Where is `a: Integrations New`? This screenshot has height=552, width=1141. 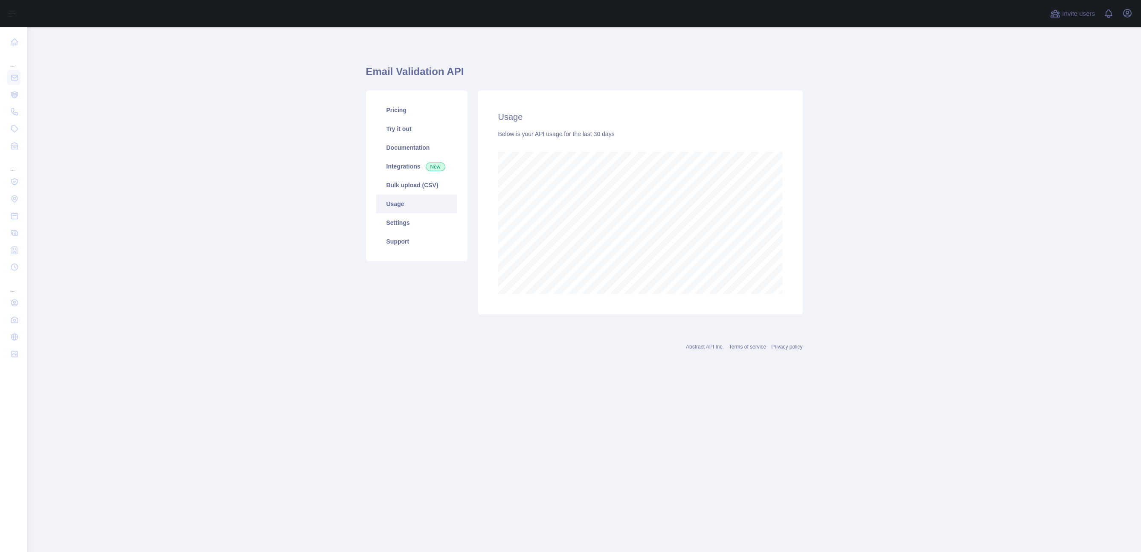
a: Integrations New is located at coordinates (417, 166).